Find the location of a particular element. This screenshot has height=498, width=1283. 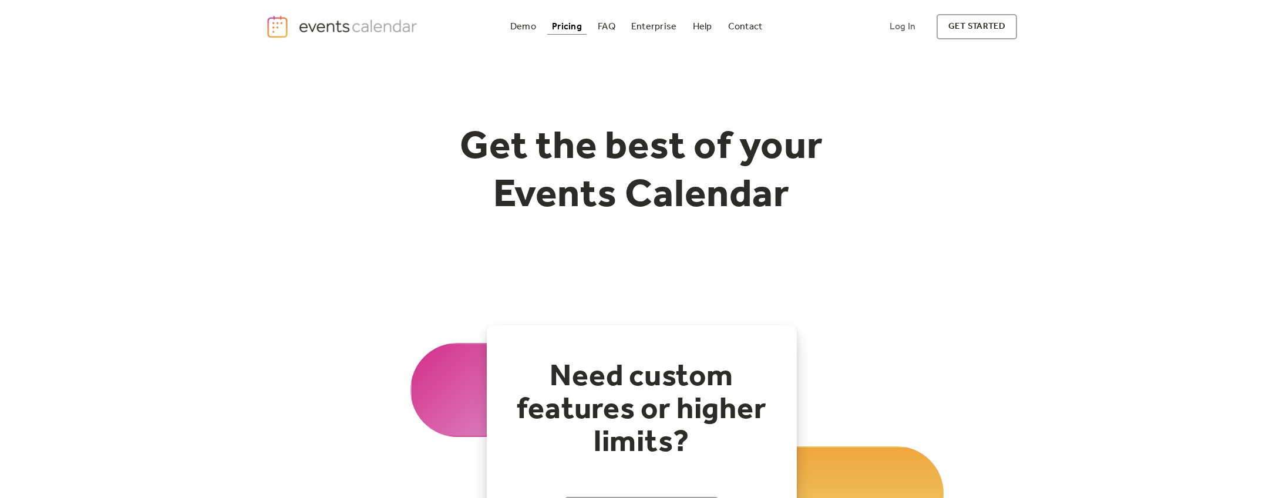

div: FAQ is located at coordinates (607, 26).